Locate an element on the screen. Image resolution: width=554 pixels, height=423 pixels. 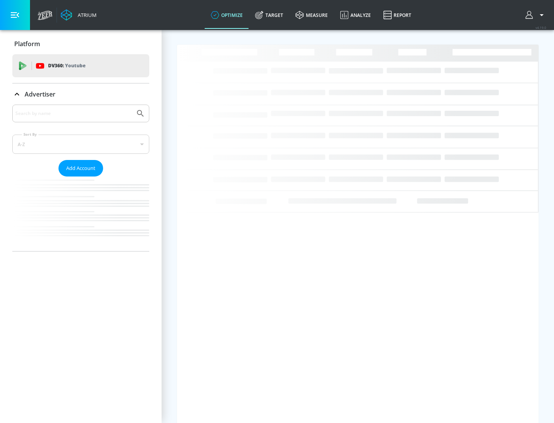
span: v 4.19.0 is located at coordinates (541, 27).